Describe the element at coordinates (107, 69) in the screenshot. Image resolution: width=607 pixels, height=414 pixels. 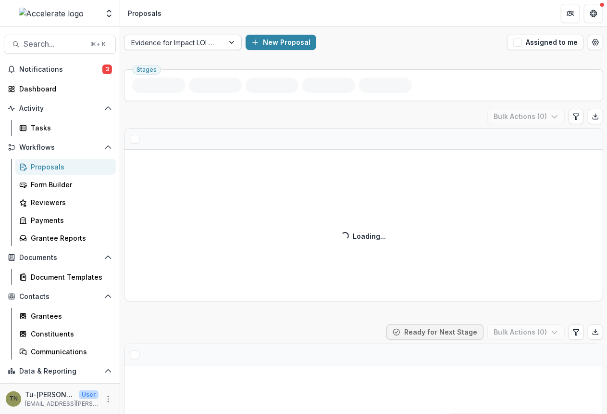
I see `span: 3` at that location.